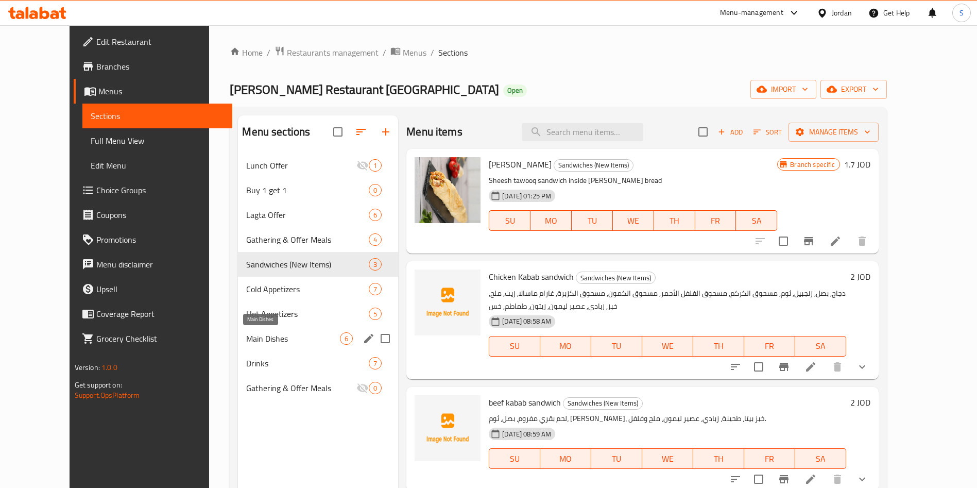 The image size is (977, 488). I want to click on span: Chicken Kabab sandwich, so click(531, 277).